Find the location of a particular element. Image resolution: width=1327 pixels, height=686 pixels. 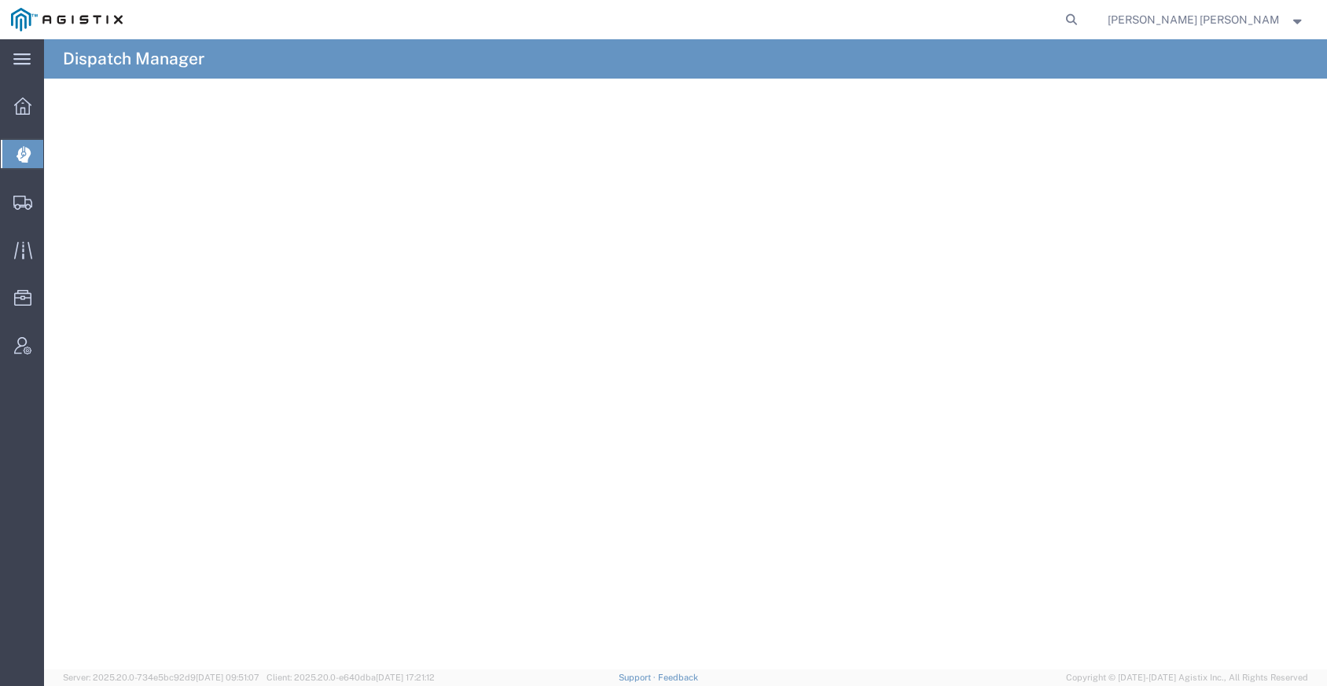

img: logo is located at coordinates (67, 20).